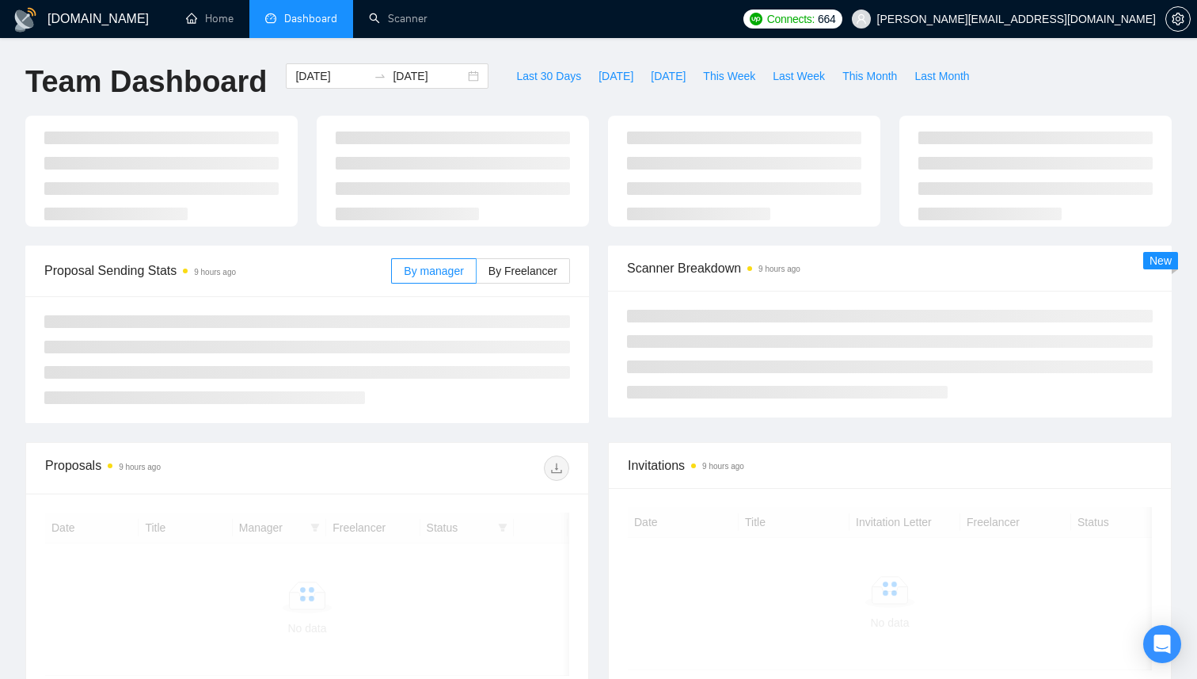 The image size is (1197, 679). What do you see at coordinates (218, 270) in the screenshot?
I see `span: Proposal Sending Stats` at bounding box center [218, 270].